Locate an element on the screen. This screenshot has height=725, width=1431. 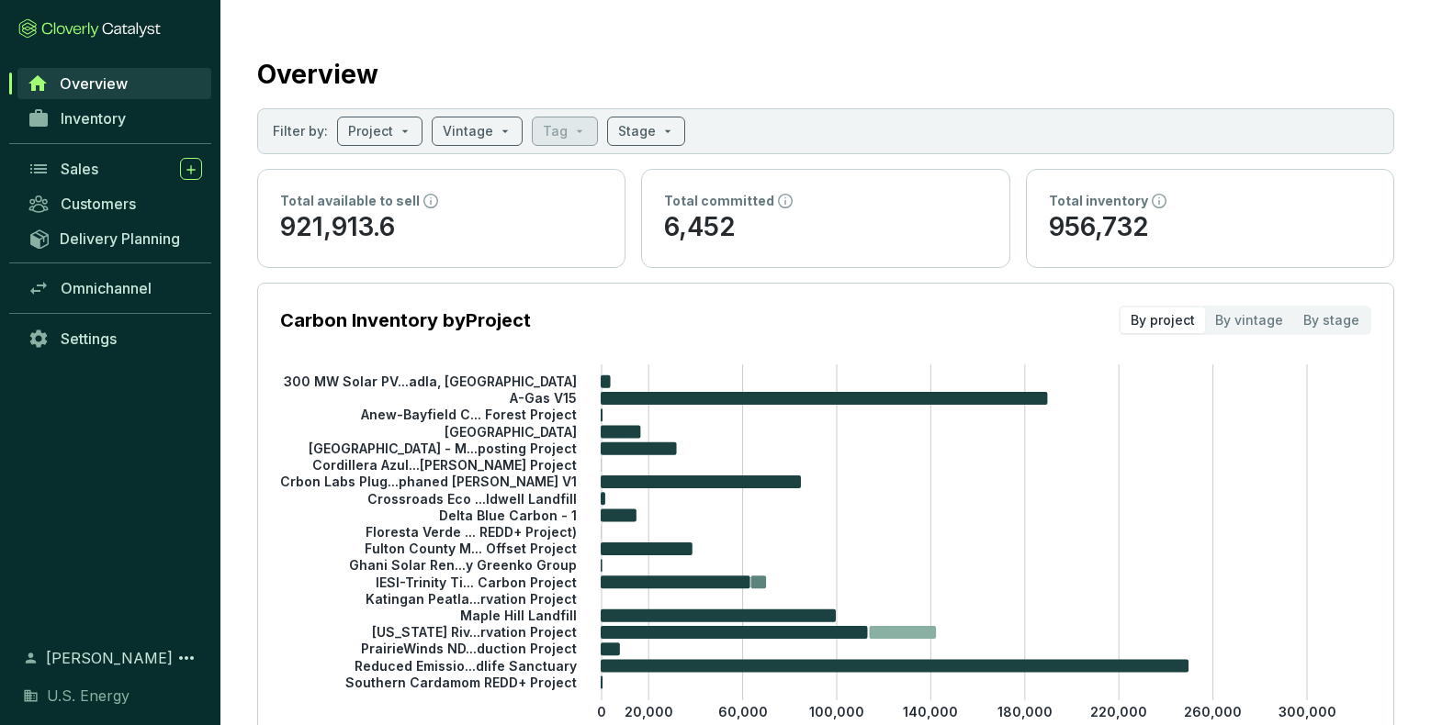
tspan: 60,000 is located at coordinates (743, 712).